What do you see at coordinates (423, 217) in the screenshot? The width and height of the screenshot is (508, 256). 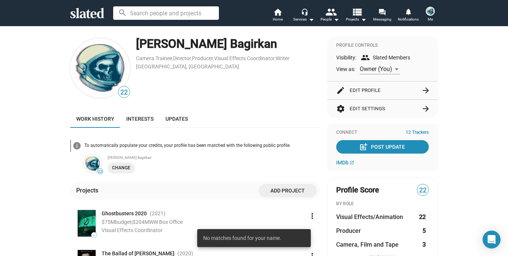 I see `strong: 22` at bounding box center [423, 217].